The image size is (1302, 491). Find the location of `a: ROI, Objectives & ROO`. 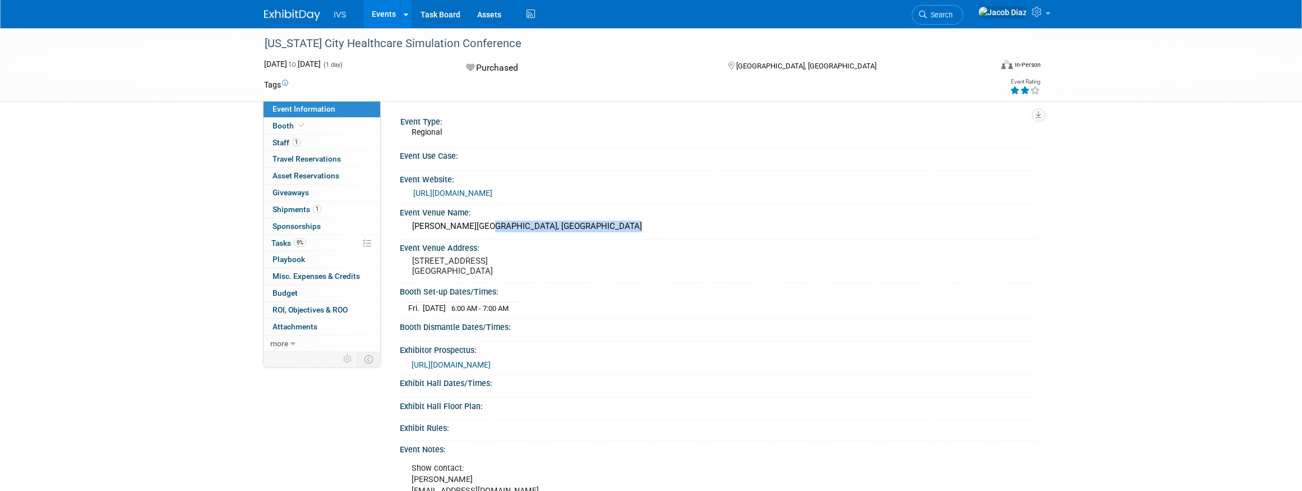

a: ROI, Objectives & ROO is located at coordinates (322, 310).